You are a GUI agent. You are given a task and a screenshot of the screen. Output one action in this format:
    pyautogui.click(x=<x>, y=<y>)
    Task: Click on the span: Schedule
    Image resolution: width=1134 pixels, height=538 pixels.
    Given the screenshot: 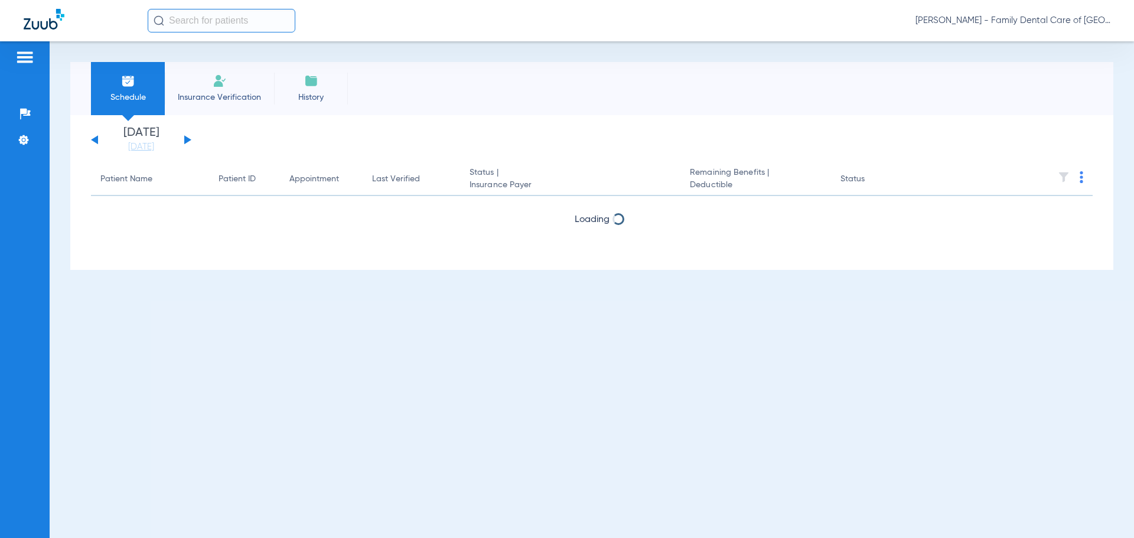 What is the action you would take?
    pyautogui.click(x=128, y=97)
    